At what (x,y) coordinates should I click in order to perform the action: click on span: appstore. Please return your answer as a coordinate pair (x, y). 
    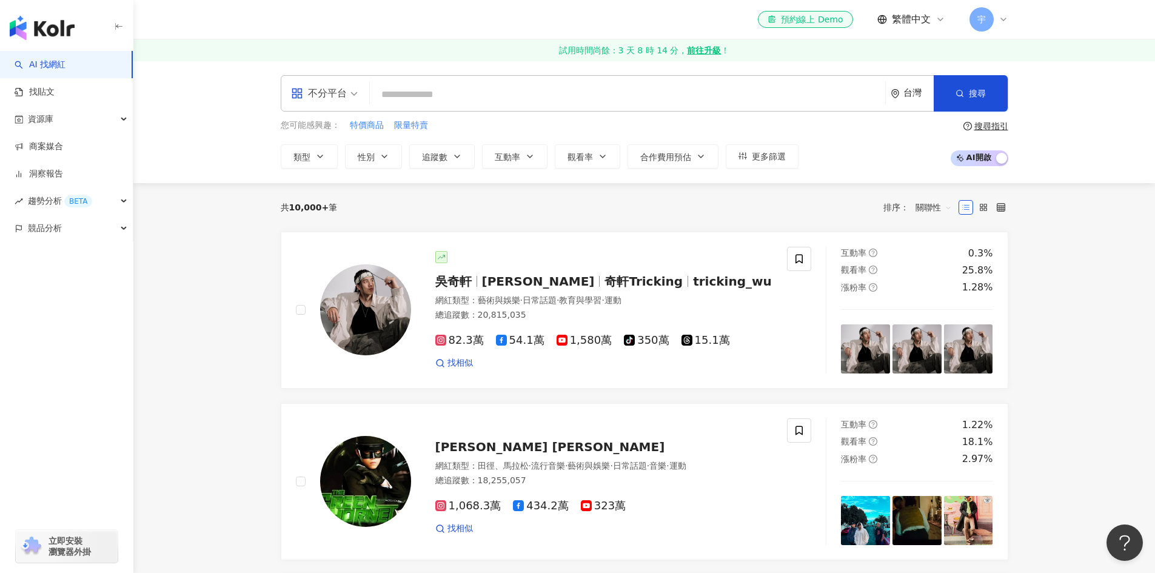
    Looking at the image, I should click on (297, 93).